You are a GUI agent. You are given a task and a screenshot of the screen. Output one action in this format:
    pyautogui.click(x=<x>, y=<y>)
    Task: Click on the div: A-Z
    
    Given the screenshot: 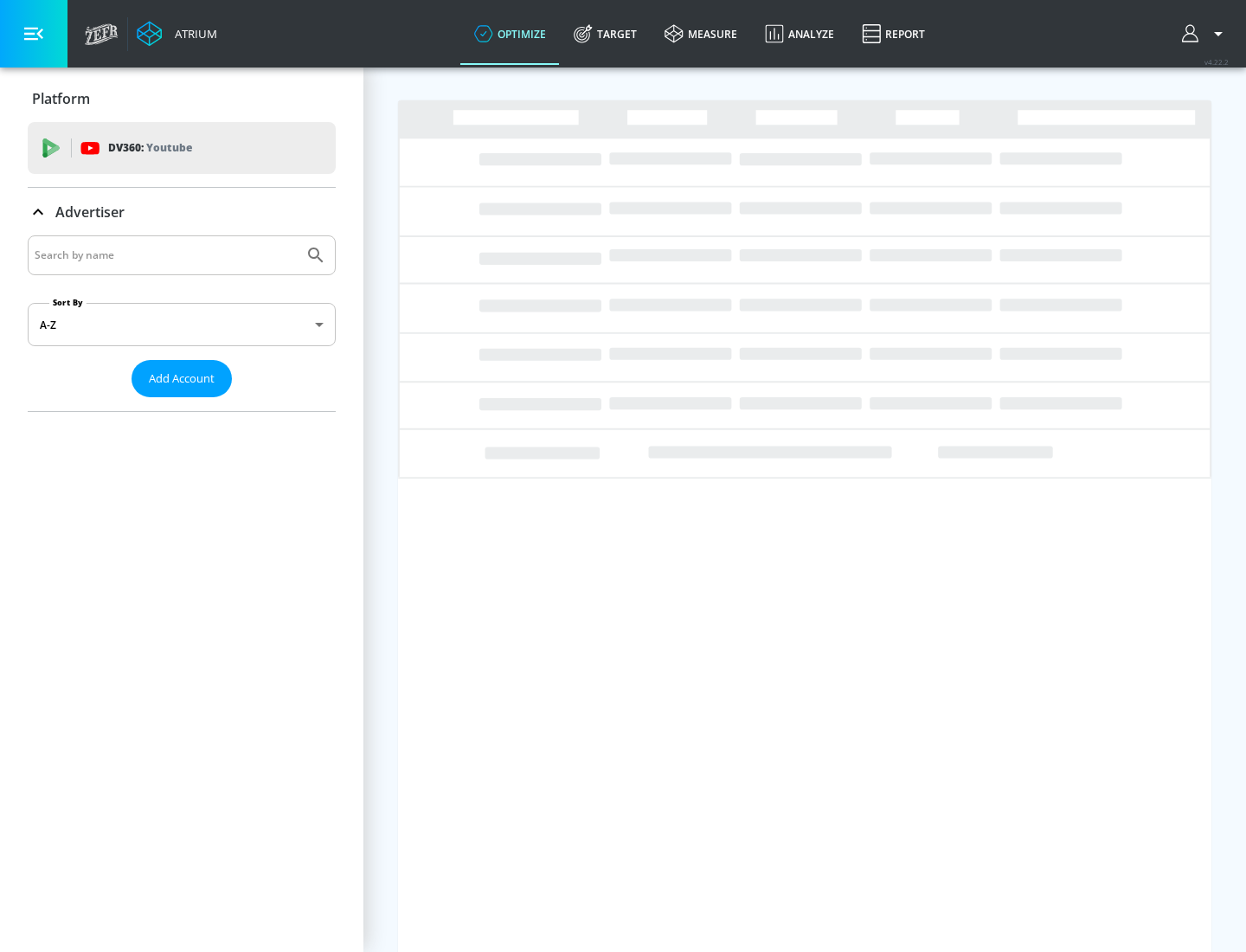 What is the action you would take?
    pyautogui.click(x=181, y=324)
    